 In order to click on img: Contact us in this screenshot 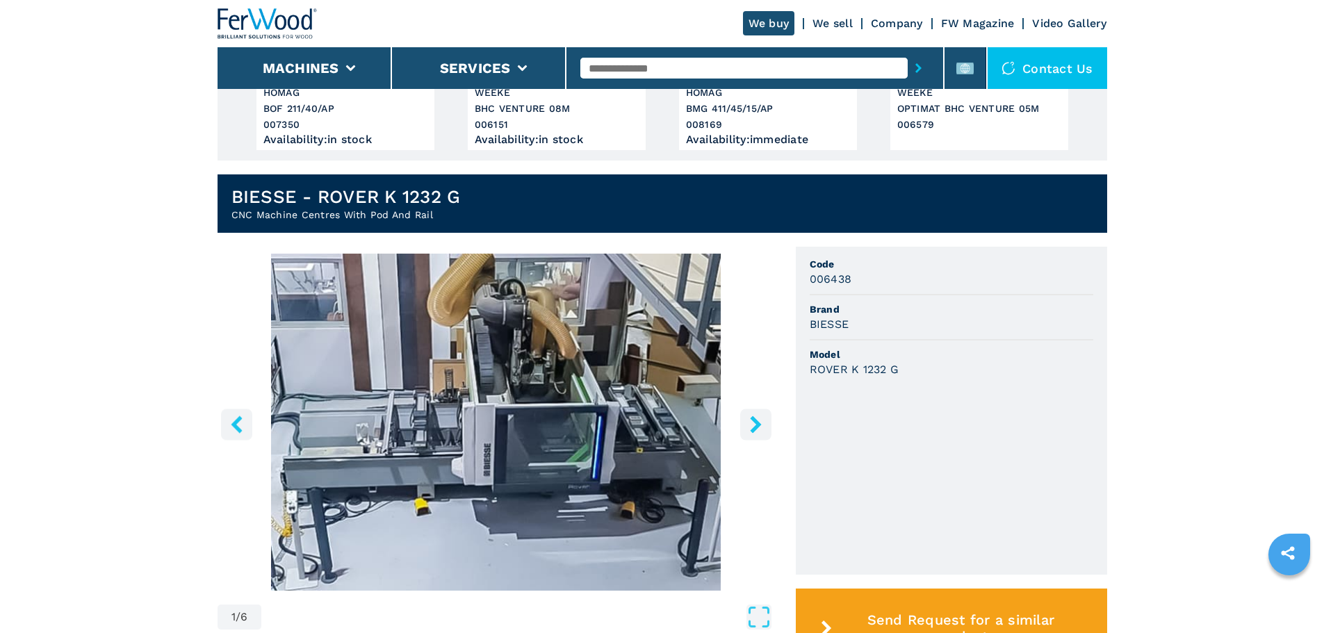, I will do `click(1008, 68)`.